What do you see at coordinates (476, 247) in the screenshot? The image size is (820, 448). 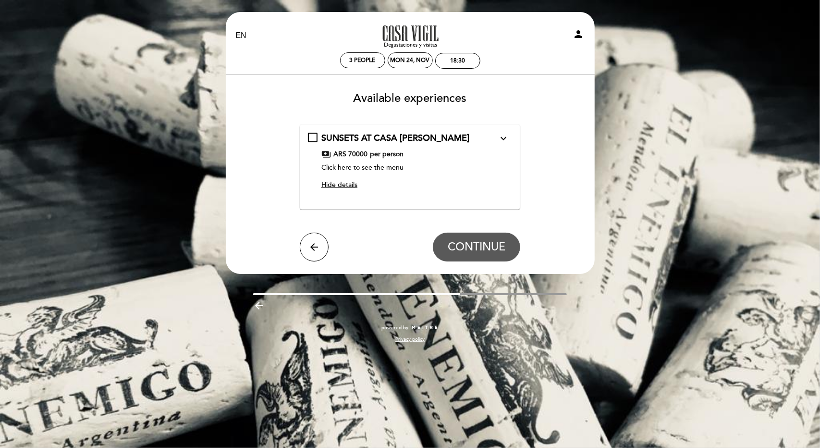 I see `button: CONTINUE` at bounding box center [476, 247].